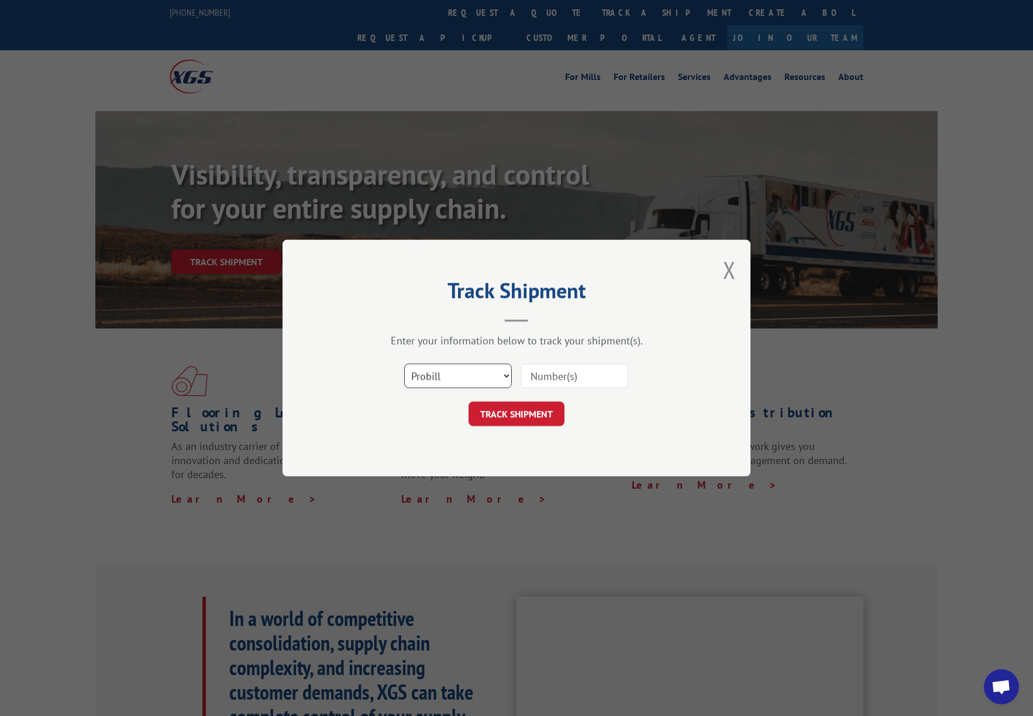 This screenshot has width=1033, height=716. Describe the element at coordinates (1001, 687) in the screenshot. I see `div: Open chat` at that location.